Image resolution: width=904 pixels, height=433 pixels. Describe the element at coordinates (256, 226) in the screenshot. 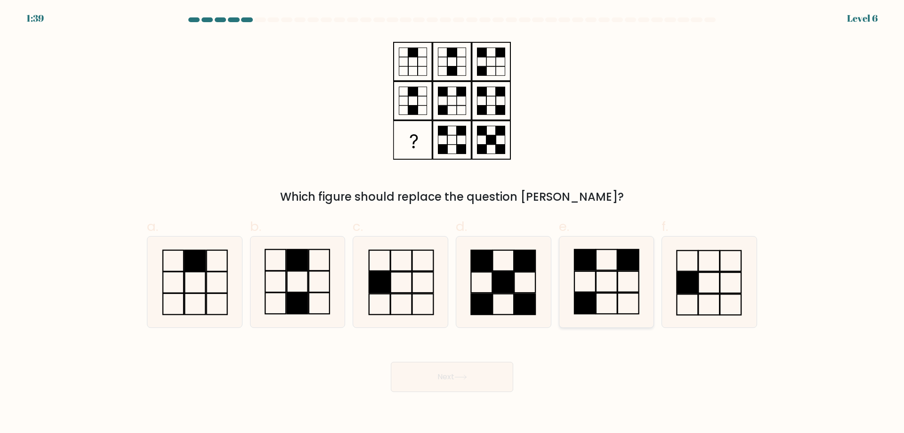

I see `span: b.` at that location.